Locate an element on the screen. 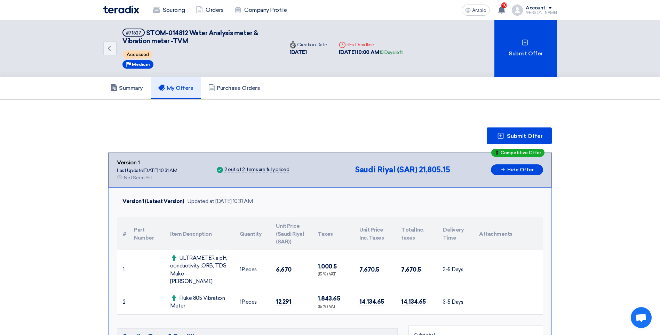 This screenshot has height=335, width=660. font: Orders is located at coordinates (214, 10).